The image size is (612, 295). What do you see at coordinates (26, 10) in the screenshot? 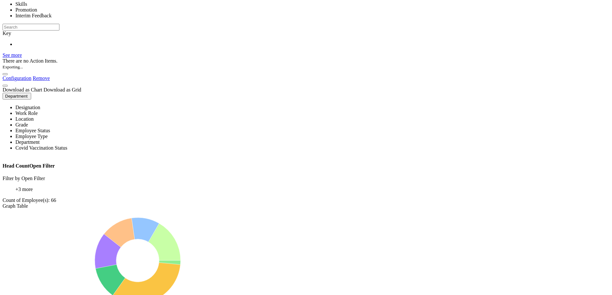
I see `a: Promotion` at bounding box center [26, 10].